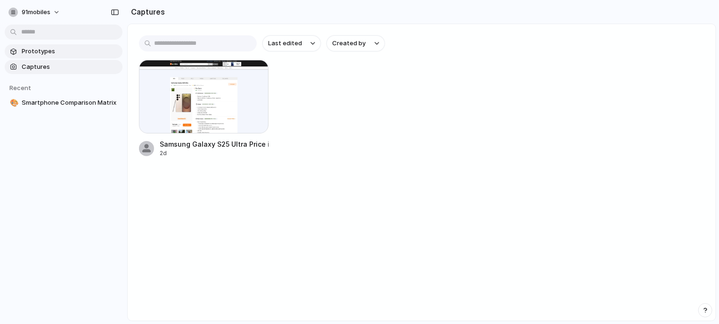  I want to click on span: Recent, so click(20, 88).